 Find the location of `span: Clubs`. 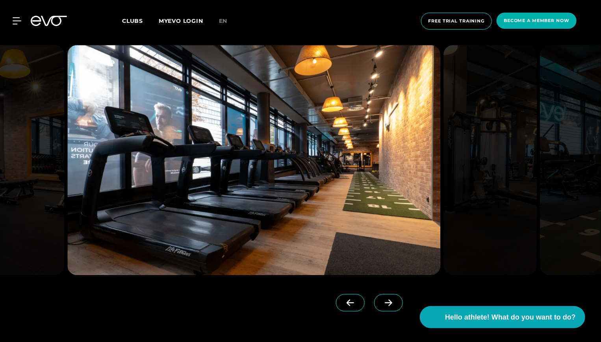

span: Clubs is located at coordinates (132, 21).